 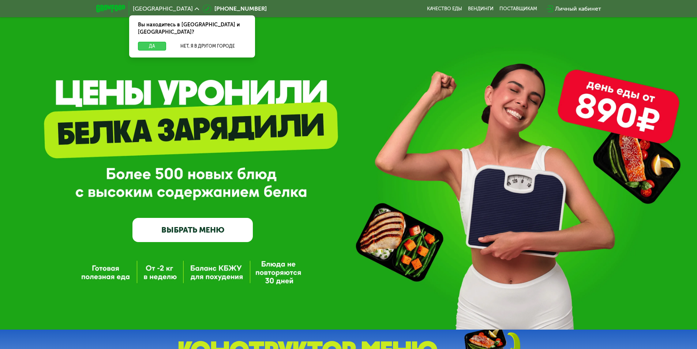 I want to click on div: поставщикам, so click(x=518, y=9).